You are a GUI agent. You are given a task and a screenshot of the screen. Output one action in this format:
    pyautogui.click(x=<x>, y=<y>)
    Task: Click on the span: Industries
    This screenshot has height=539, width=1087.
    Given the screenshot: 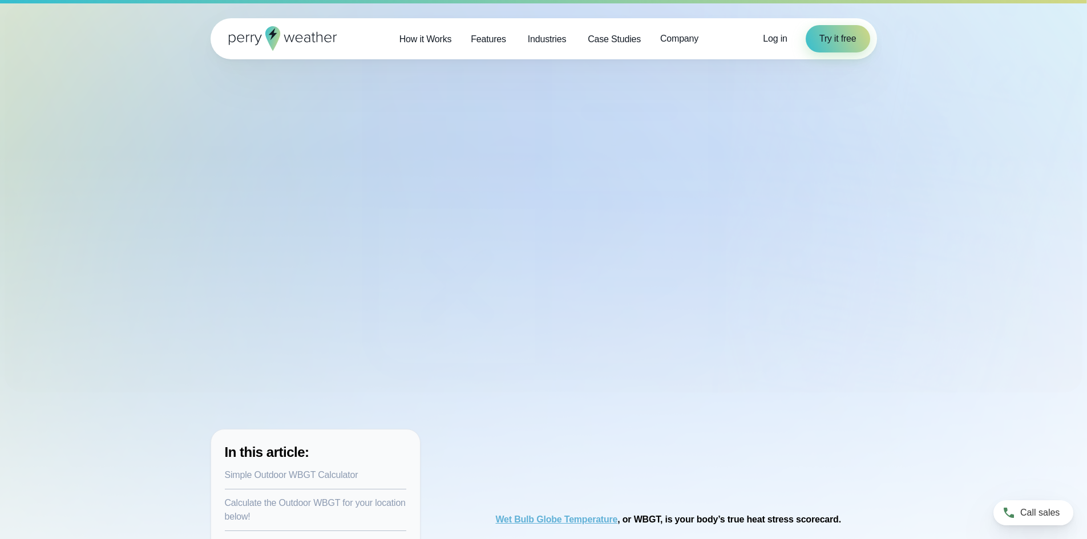 What is the action you would take?
    pyautogui.click(x=547, y=39)
    